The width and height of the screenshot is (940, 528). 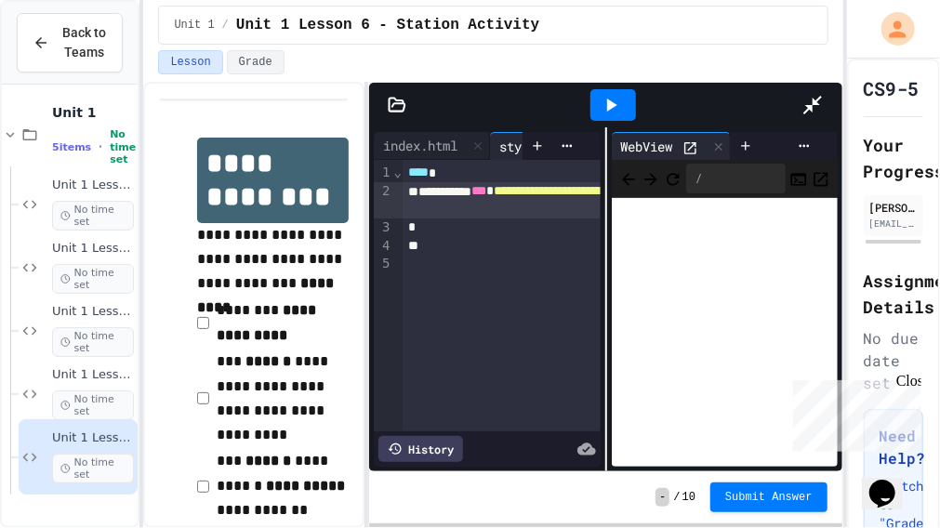 What do you see at coordinates (72, 147) in the screenshot?
I see `span: 5 items` at bounding box center [72, 147].